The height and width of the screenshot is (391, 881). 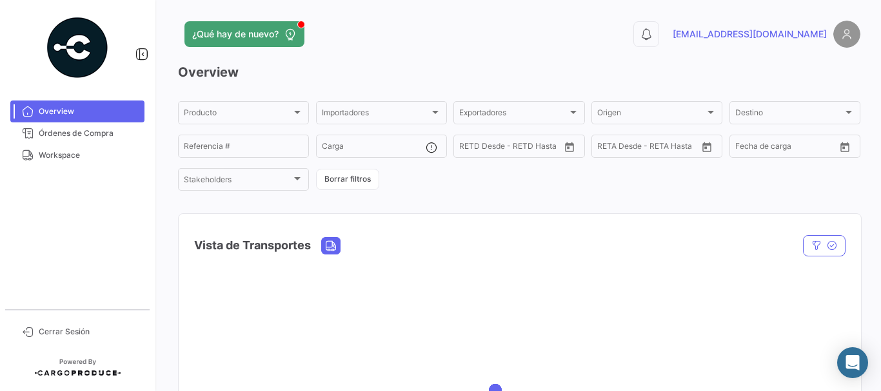 What do you see at coordinates (244, 34) in the screenshot?
I see `button: ¿Qué hay de nuevo?` at bounding box center [244, 34].